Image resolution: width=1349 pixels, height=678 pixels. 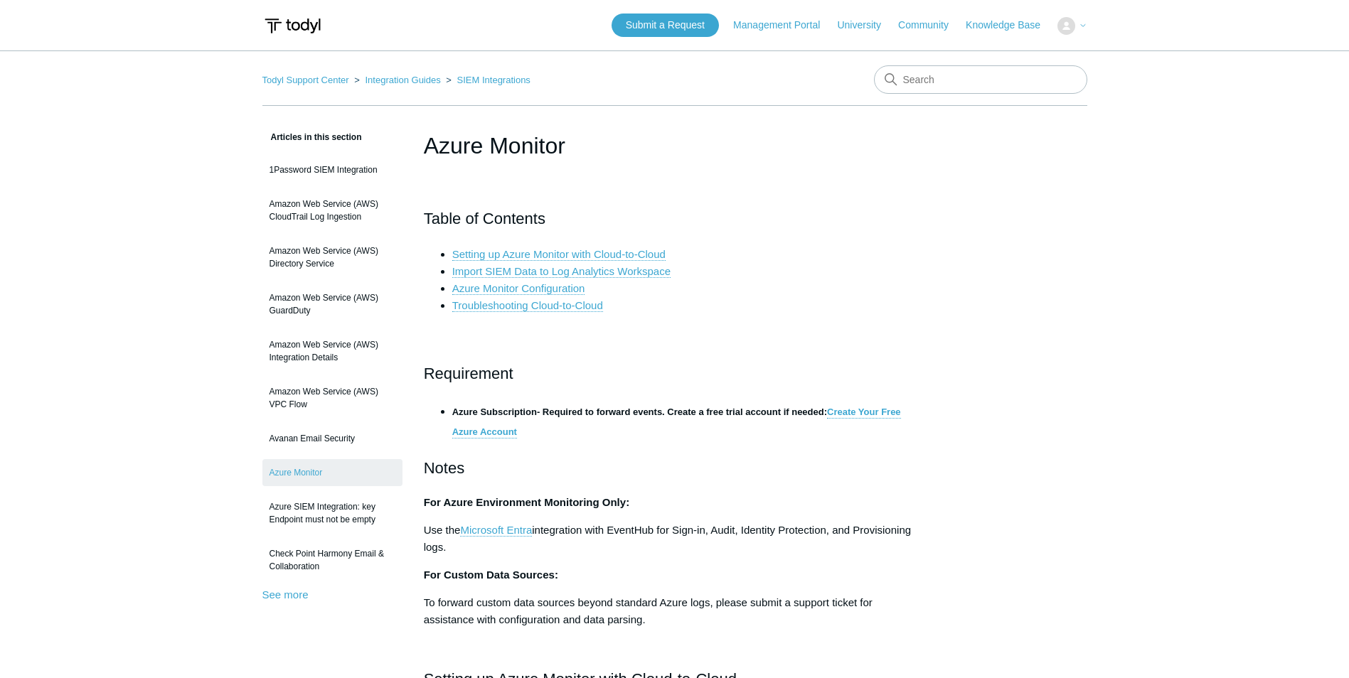 What do you see at coordinates (402, 80) in the screenshot?
I see `a: Integration Guides` at bounding box center [402, 80].